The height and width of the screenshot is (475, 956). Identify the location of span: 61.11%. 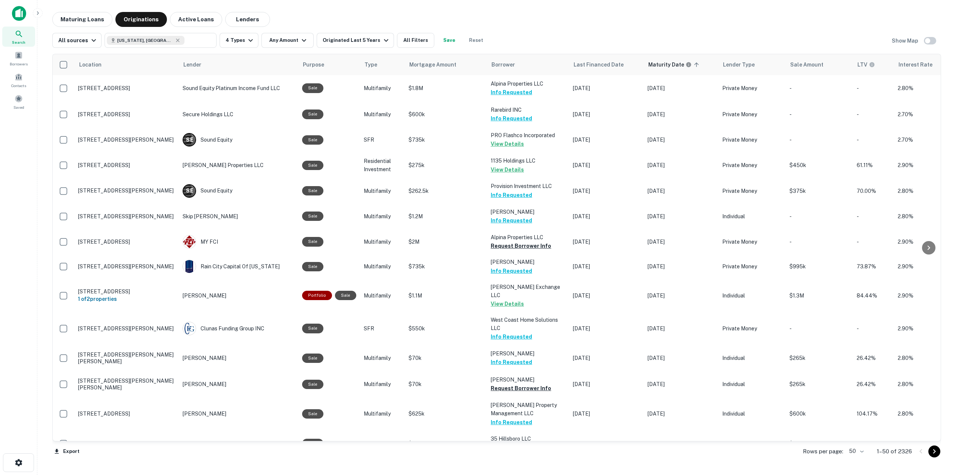
(864, 165).